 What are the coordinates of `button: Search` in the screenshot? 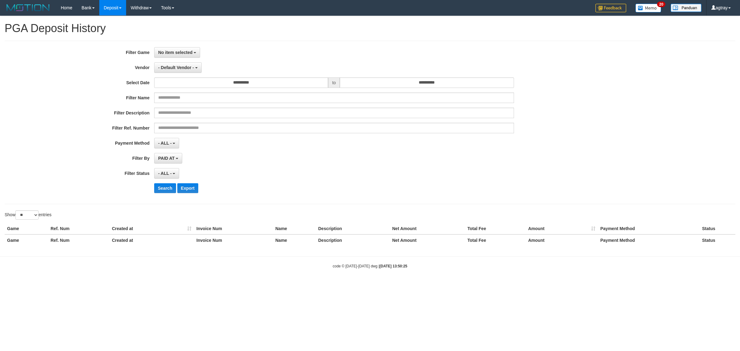 It's located at (165, 188).